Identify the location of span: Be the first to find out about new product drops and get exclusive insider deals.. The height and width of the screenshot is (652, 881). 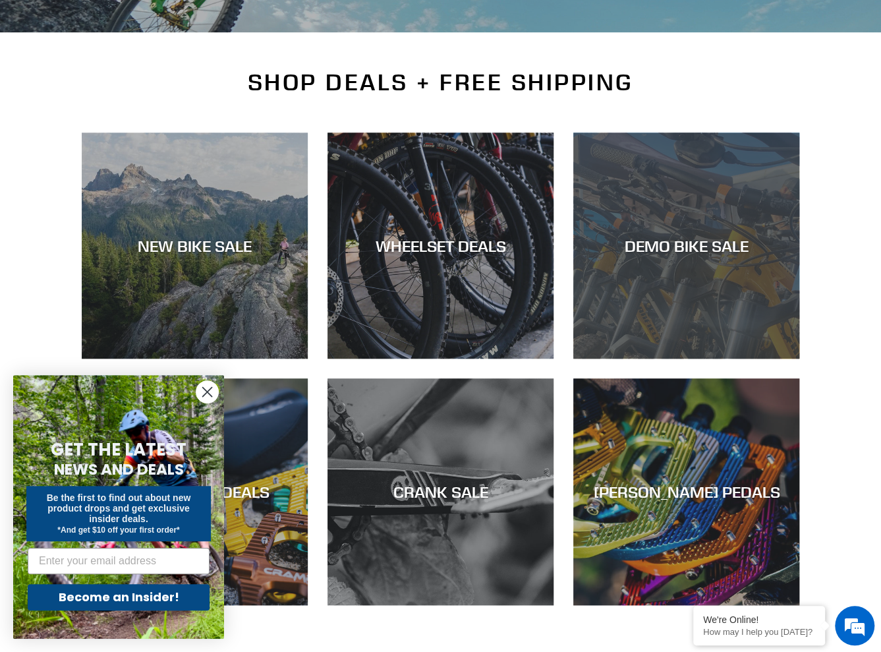
(119, 508).